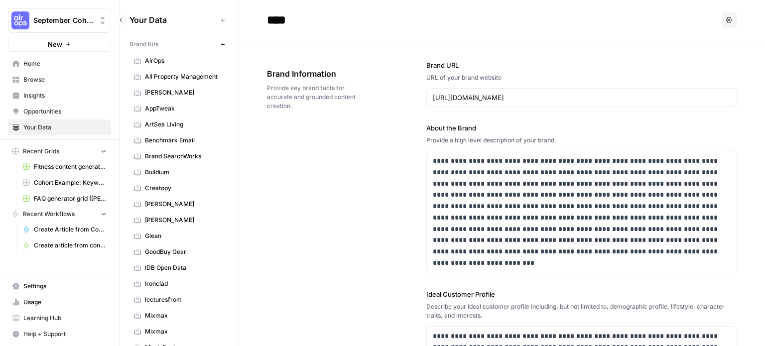 Image resolution: width=765 pixels, height=346 pixels. What do you see at coordinates (179, 172) in the screenshot?
I see `a: Buildium` at bounding box center [179, 172].